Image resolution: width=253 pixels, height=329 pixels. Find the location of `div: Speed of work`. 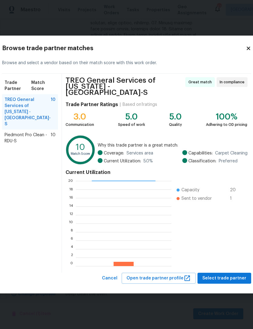

div: Speed of work is located at coordinates (132, 125).